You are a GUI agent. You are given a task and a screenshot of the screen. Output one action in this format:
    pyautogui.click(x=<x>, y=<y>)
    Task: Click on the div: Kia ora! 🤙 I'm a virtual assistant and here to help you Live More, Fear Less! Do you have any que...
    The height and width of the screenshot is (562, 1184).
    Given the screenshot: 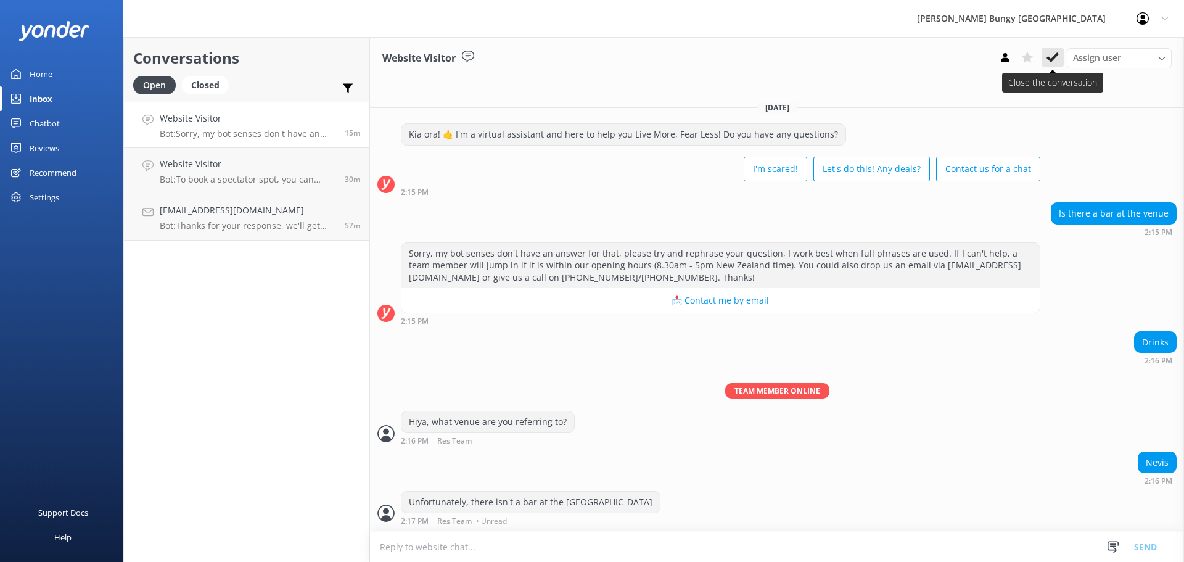 What is the action you would take?
    pyautogui.click(x=623, y=134)
    